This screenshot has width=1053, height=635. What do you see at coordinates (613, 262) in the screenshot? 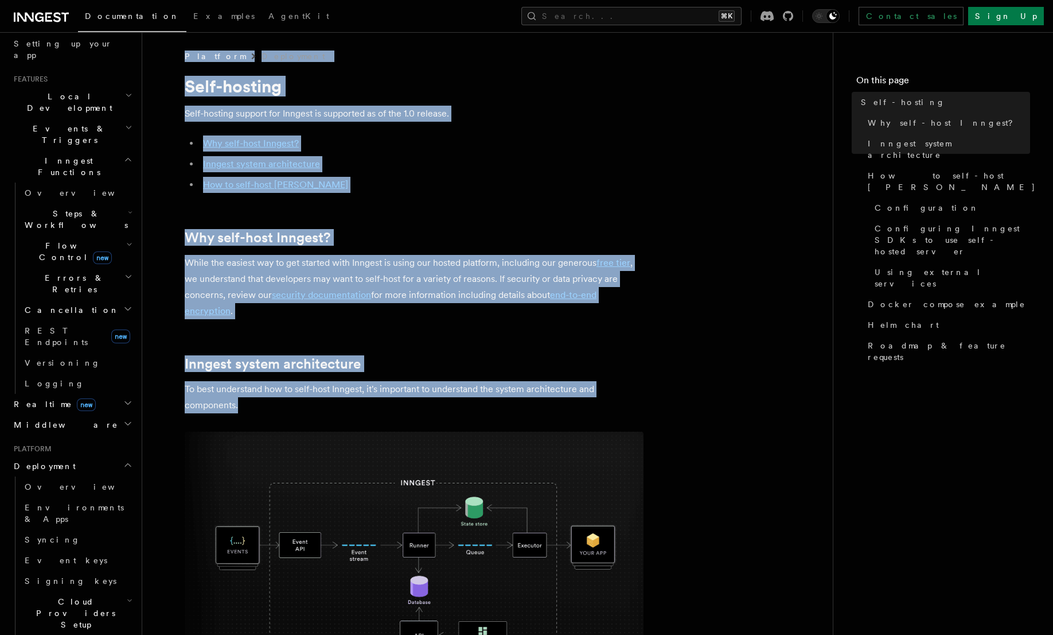
I see `a: free tier` at bounding box center [613, 262].